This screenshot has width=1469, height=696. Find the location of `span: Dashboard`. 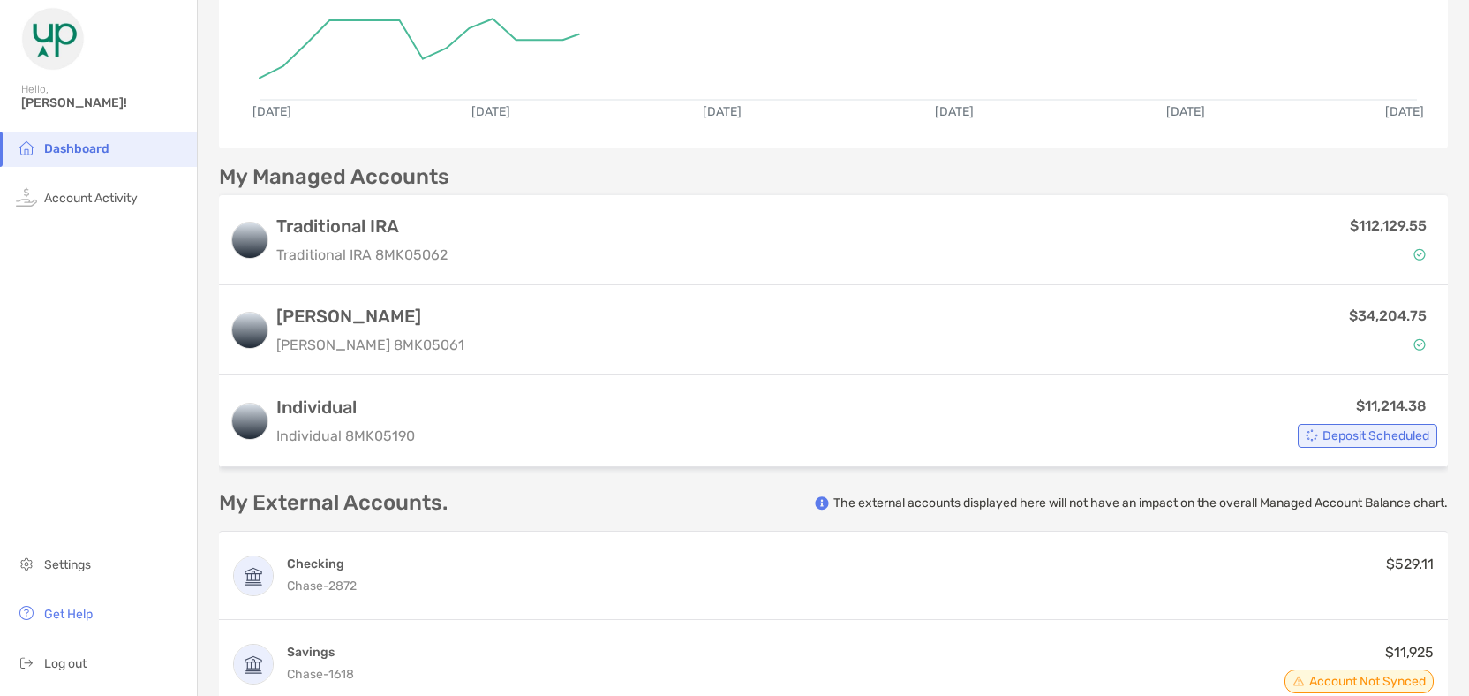

span: Dashboard is located at coordinates (77, 148).